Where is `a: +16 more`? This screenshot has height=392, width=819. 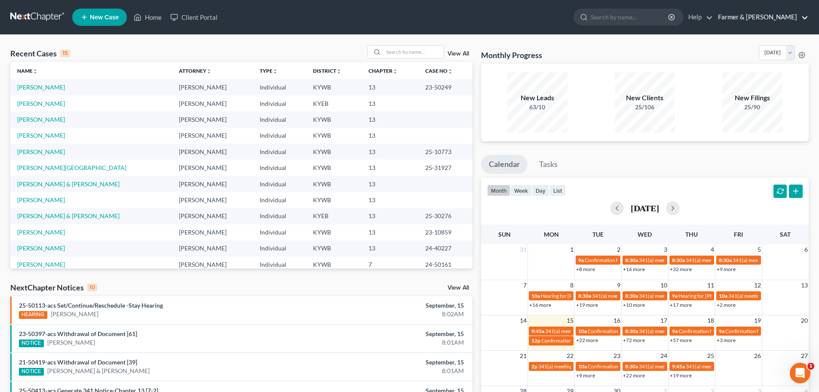
a: +16 more is located at coordinates (540, 304).